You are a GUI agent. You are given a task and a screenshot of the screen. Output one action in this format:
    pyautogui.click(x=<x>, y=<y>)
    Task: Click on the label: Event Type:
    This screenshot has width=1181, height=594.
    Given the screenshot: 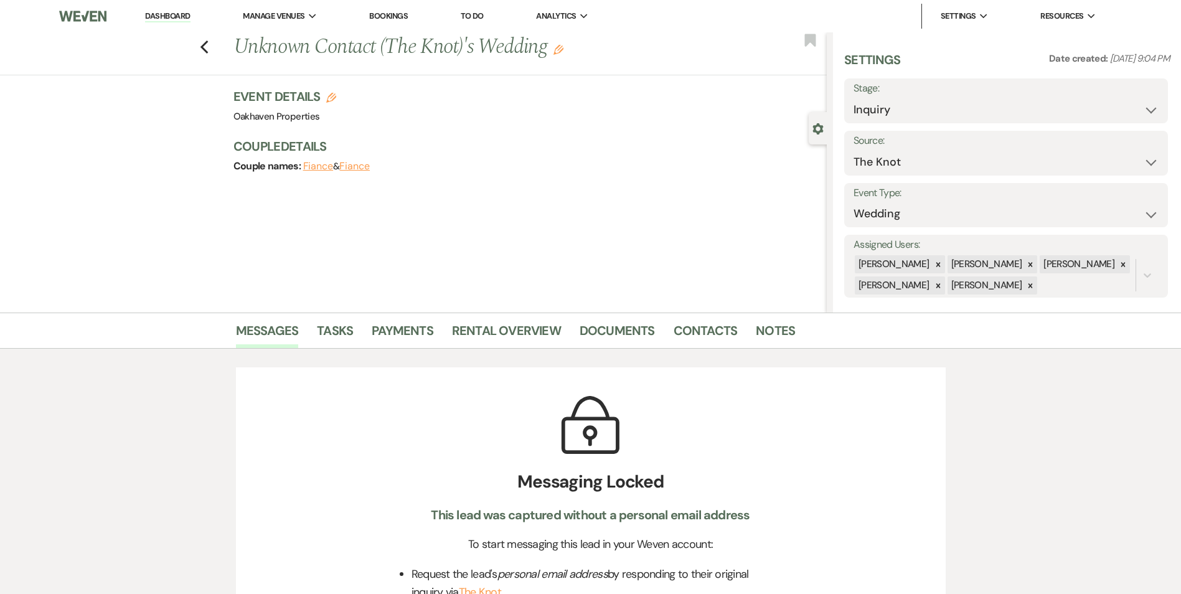 What is the action you would take?
    pyautogui.click(x=1006, y=193)
    